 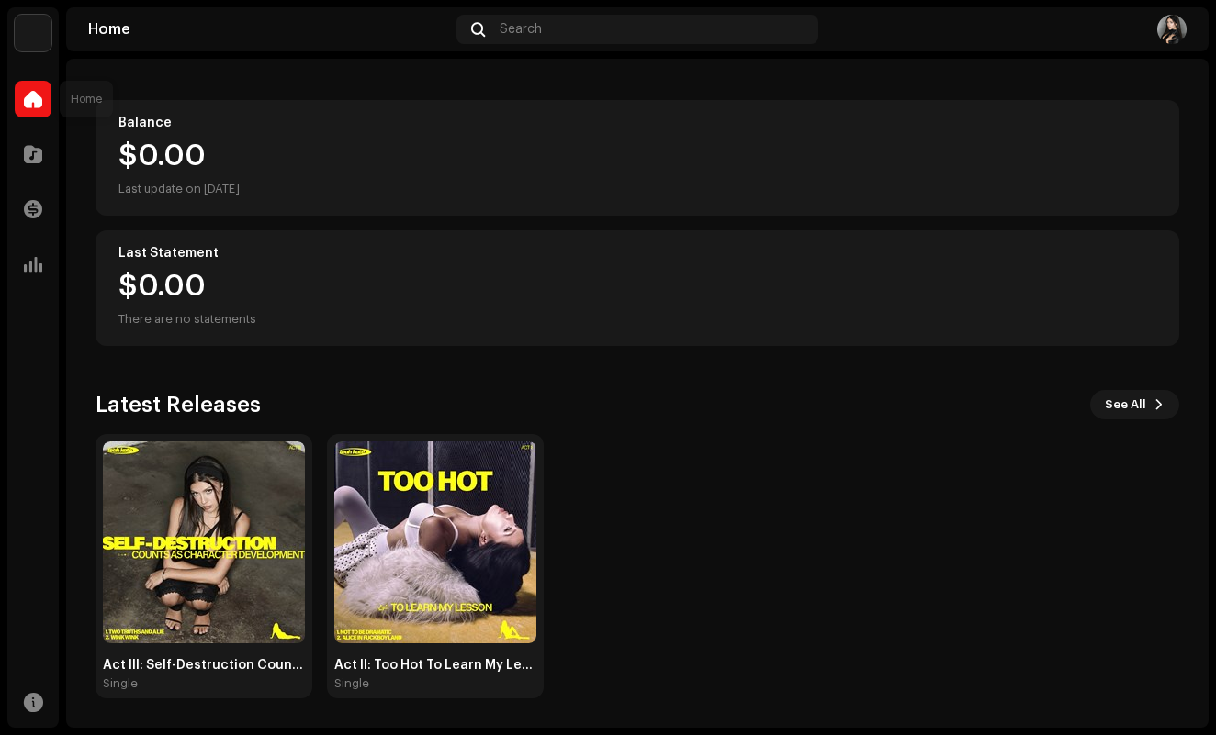 What do you see at coordinates (268, 29) in the screenshot?
I see `div: Home` at bounding box center [268, 29].